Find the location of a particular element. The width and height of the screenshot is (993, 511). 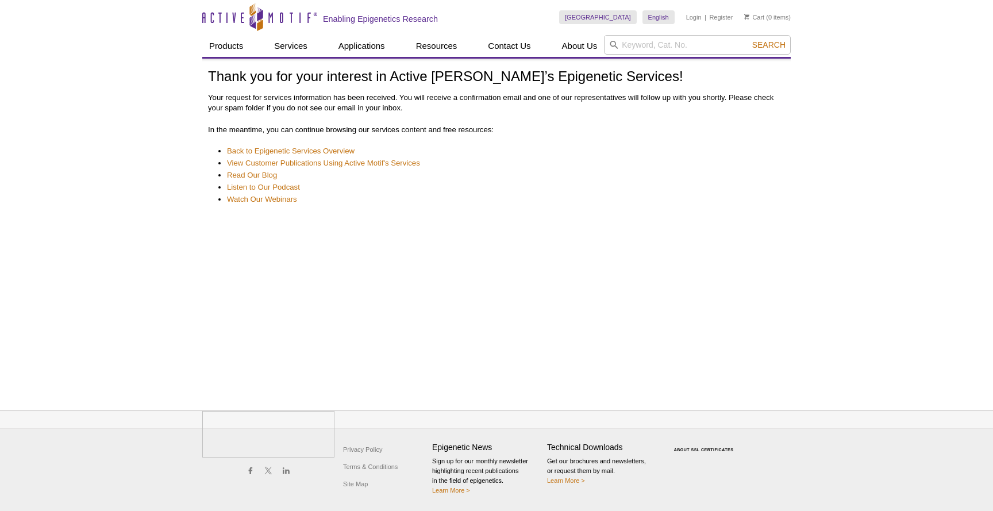

a: About Us is located at coordinates (580, 46).